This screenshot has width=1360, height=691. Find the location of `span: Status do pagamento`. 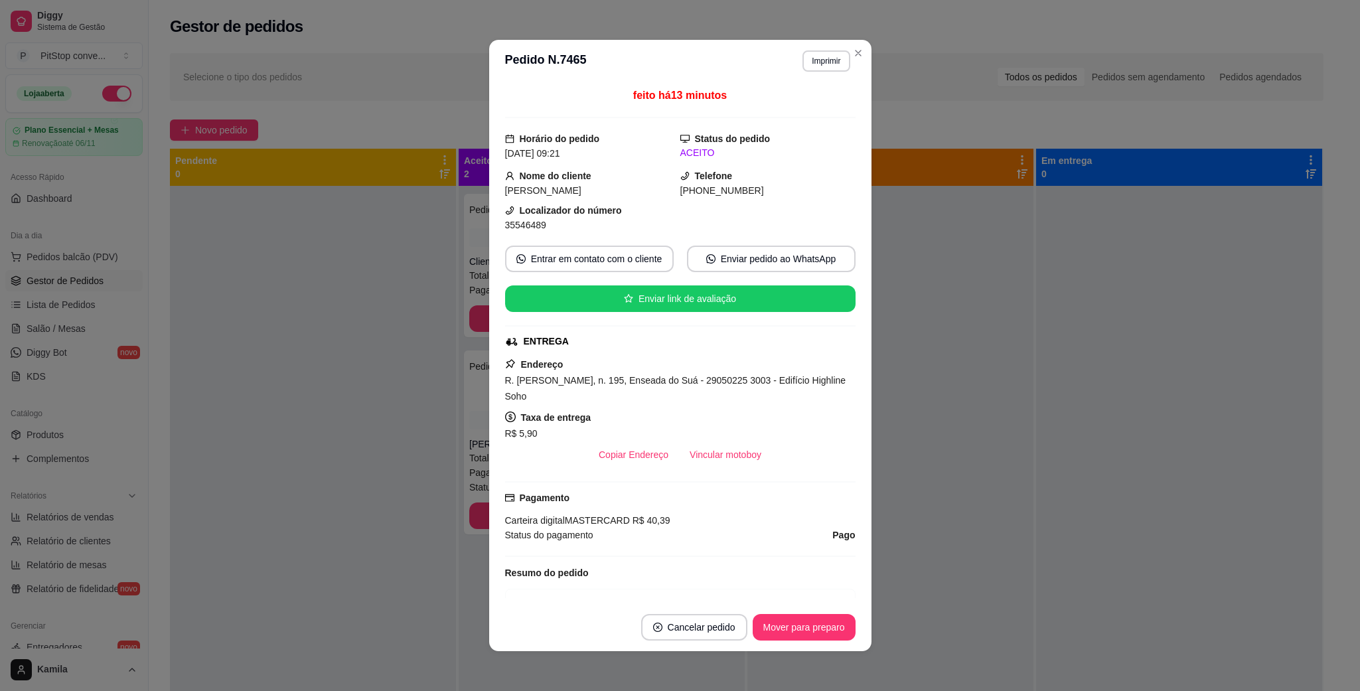

span: Status do pagamento is located at coordinates (549, 535).